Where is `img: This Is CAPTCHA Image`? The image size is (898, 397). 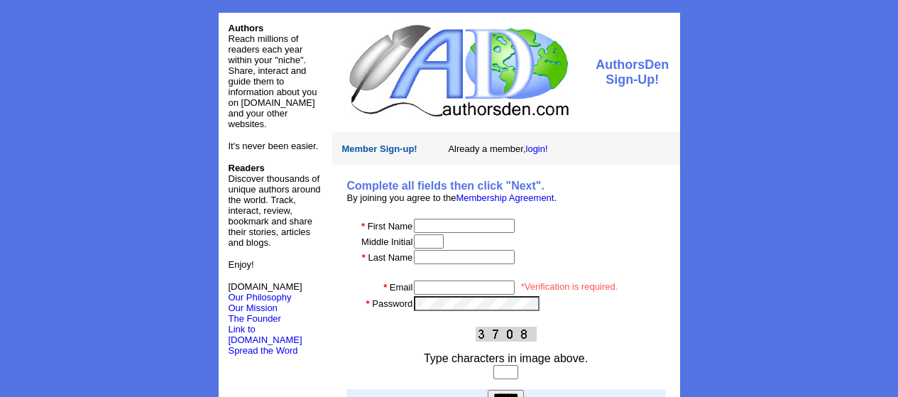 img: This Is CAPTCHA Image is located at coordinates (506, 334).